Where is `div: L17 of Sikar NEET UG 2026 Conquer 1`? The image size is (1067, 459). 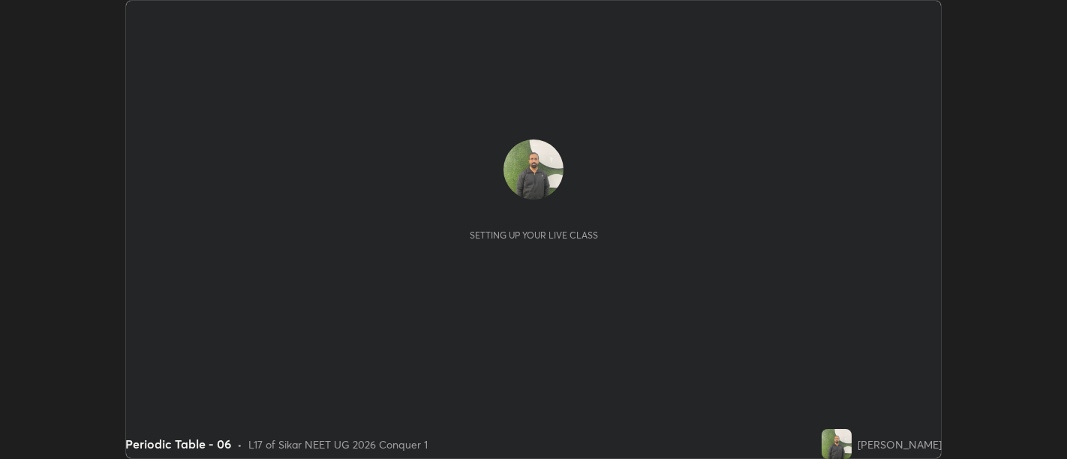 div: L17 of Sikar NEET UG 2026 Conquer 1 is located at coordinates (338, 444).